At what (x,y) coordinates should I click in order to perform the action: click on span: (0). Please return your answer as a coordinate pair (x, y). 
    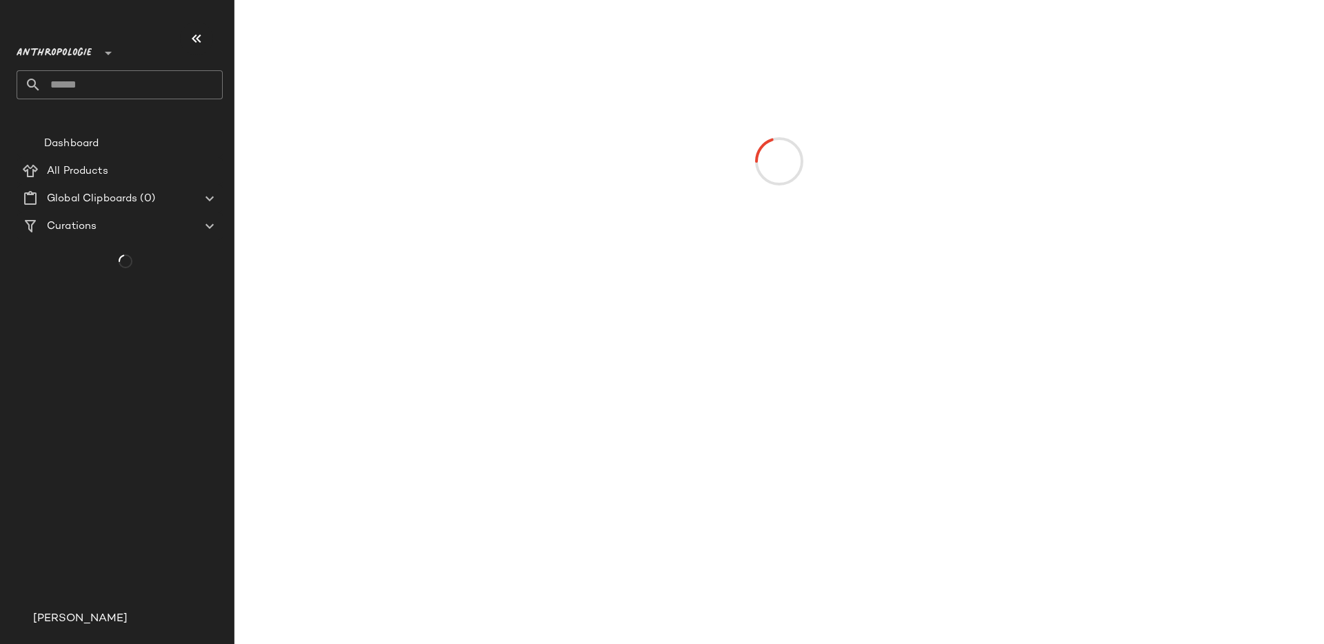
    Looking at the image, I should click on (146, 199).